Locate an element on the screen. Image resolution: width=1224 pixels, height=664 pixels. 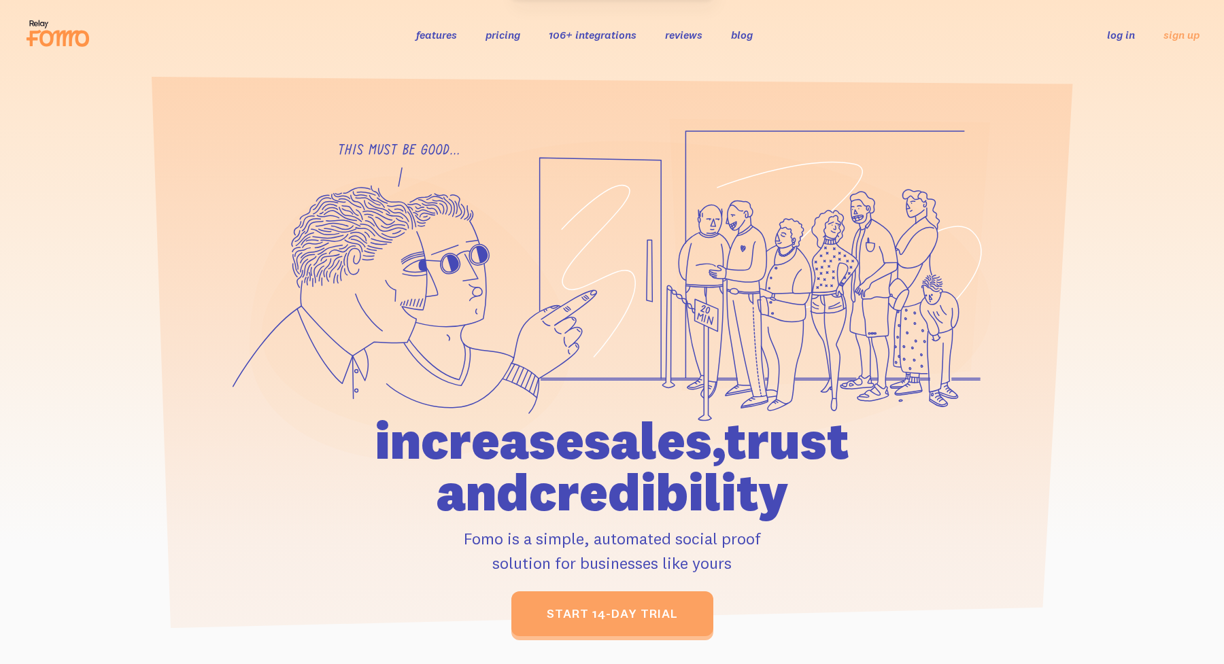
a: reviews is located at coordinates (684, 35).